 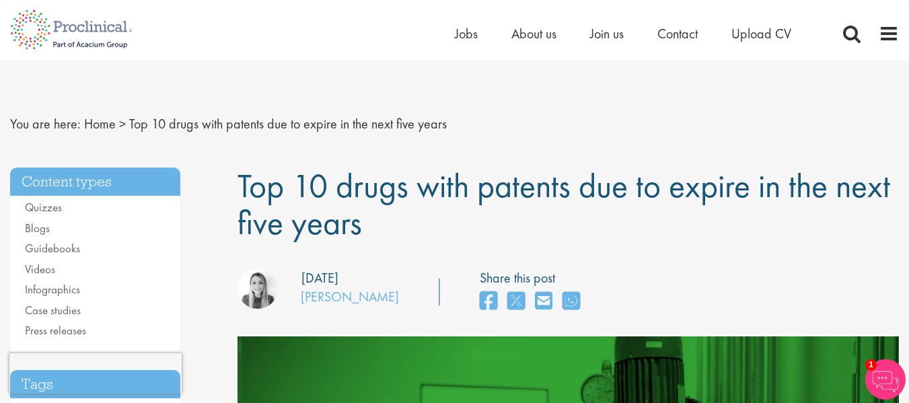 I want to click on a: breadcrumb link, so click(x=100, y=124).